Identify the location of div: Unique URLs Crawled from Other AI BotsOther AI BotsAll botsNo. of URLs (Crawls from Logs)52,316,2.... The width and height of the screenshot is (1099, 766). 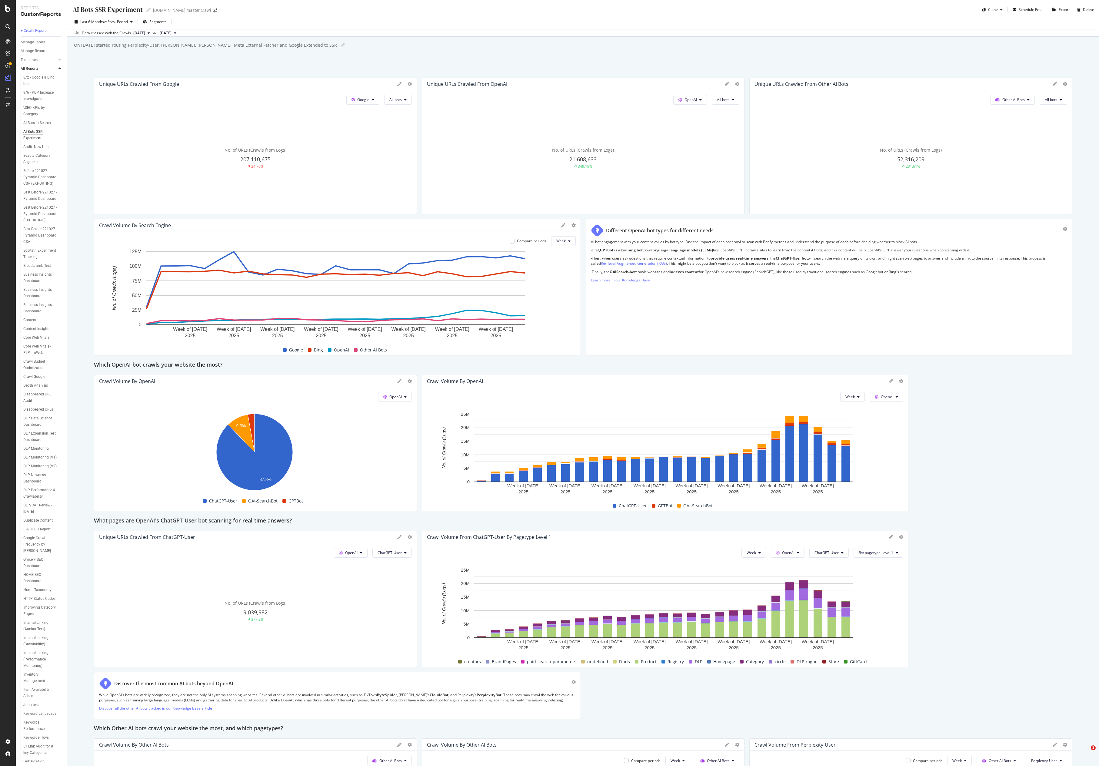
(911, 146).